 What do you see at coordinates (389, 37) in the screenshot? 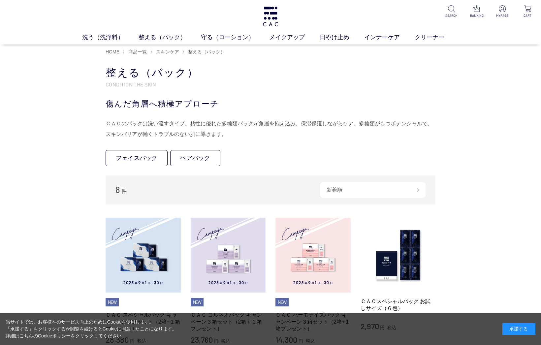
I see `a: インナーケア` at bounding box center [389, 37].